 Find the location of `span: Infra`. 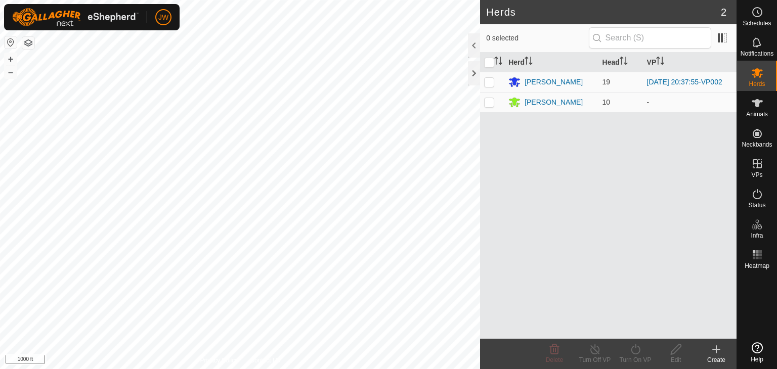

span: Infra is located at coordinates (757, 236).